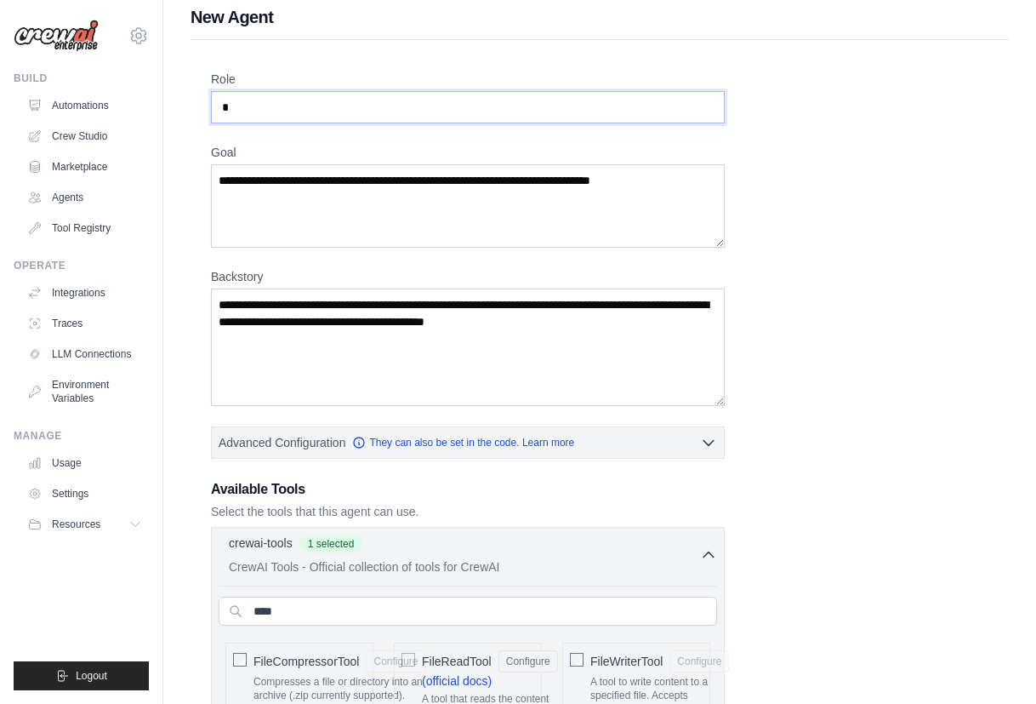 The image size is (1036, 704). Describe the element at coordinates (468, 276) in the screenshot. I see `label: Backstory` at that location.